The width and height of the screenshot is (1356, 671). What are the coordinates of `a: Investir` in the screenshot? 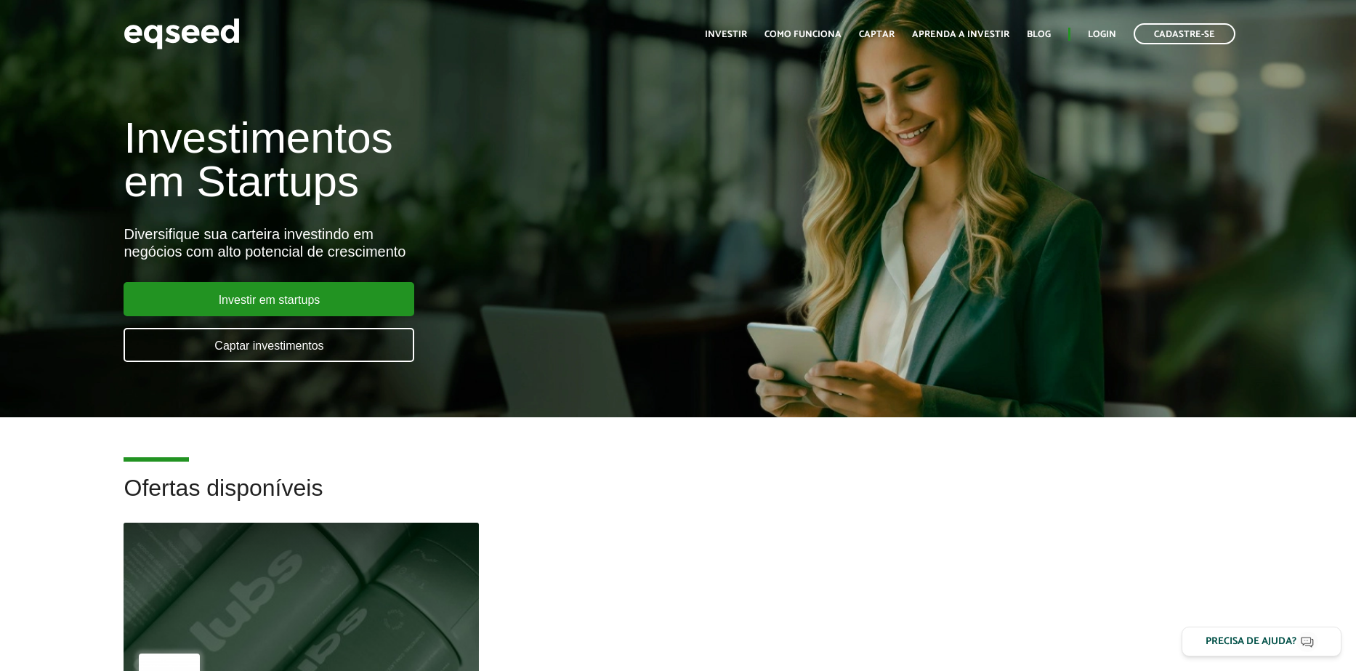 It's located at (726, 34).